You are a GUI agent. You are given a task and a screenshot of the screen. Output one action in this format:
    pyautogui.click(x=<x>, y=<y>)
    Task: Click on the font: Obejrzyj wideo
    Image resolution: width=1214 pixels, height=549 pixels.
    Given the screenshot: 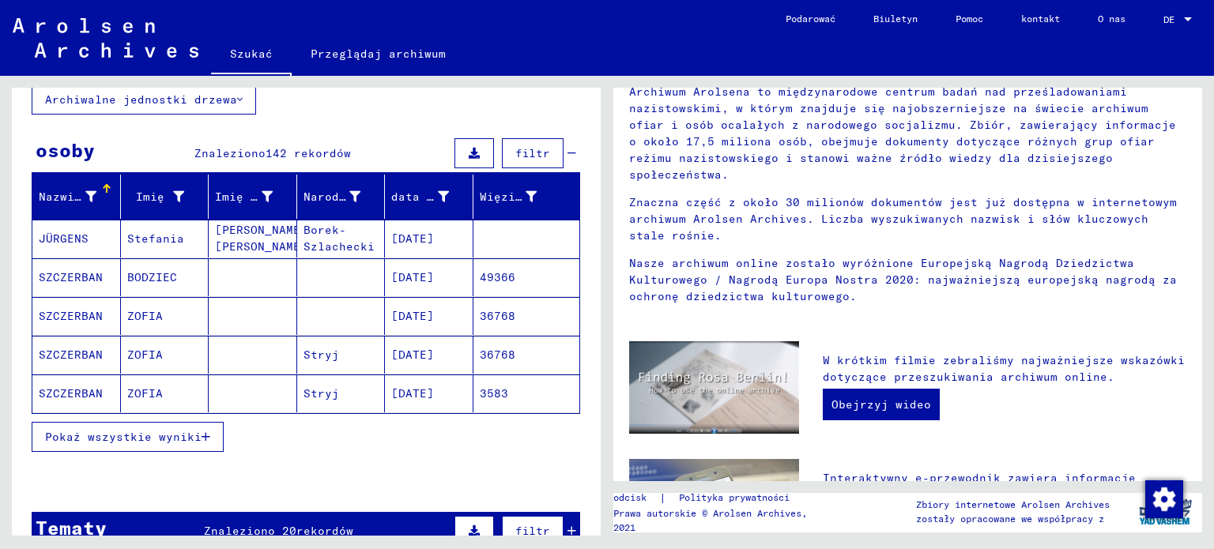 What is the action you would take?
    pyautogui.click(x=882, y=405)
    